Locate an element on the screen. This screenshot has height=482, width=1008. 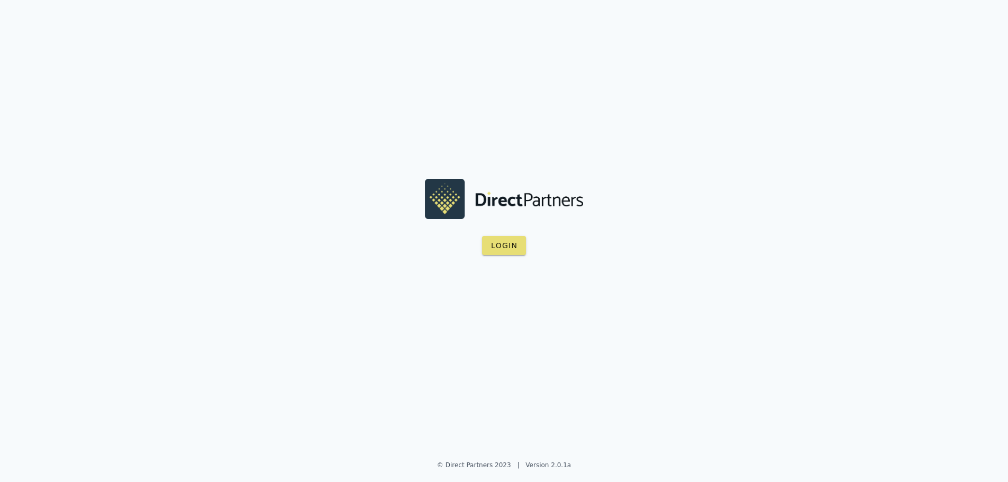
span: Login is located at coordinates (504, 246).